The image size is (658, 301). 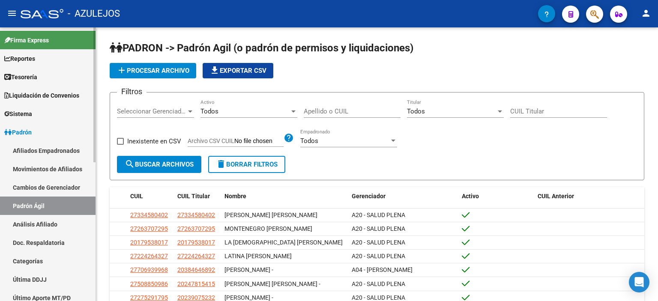 What do you see at coordinates (211, 141) in the screenshot?
I see `span: Archivo CSV CUIL` at bounding box center [211, 141].